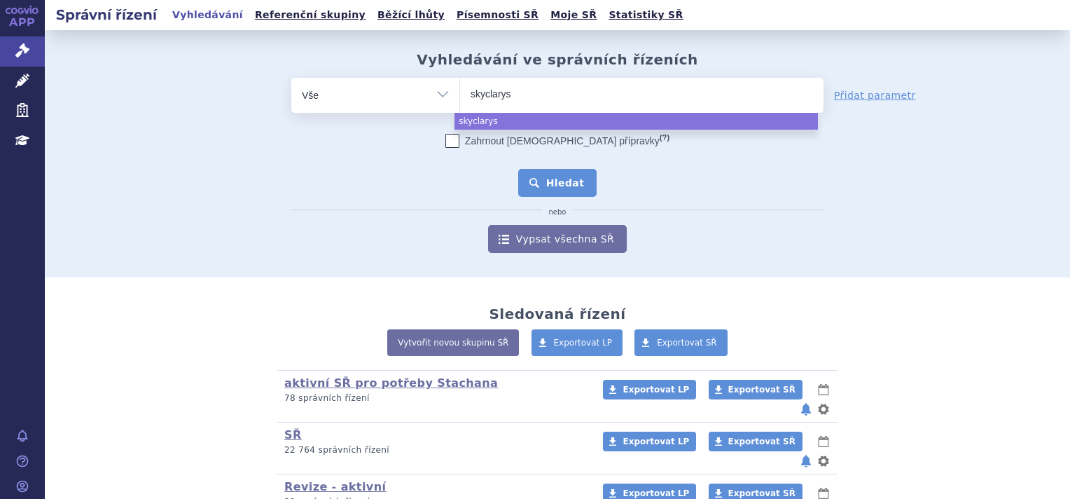  Describe the element at coordinates (293, 434) in the screenshot. I see `a: SŘ` at that location.